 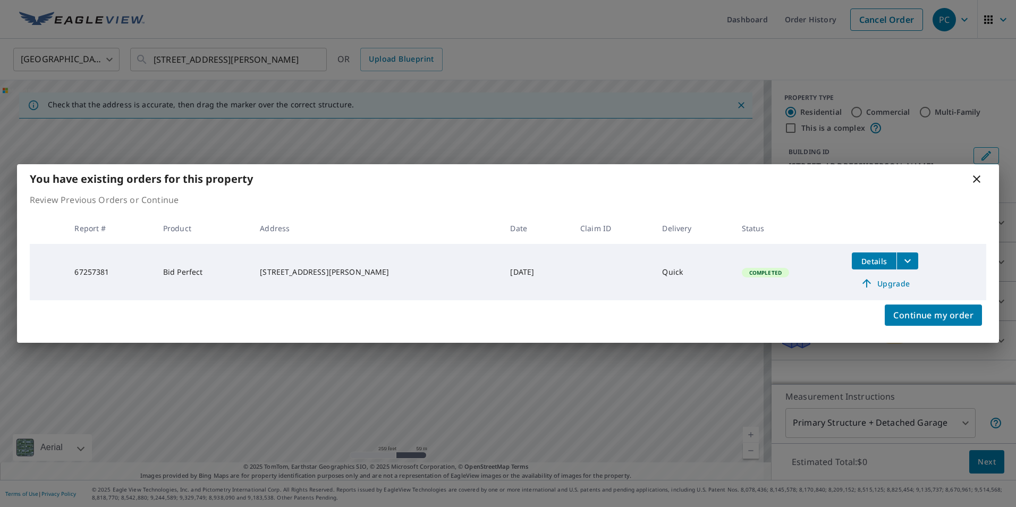 I want to click on th: Claim ID, so click(x=613, y=228).